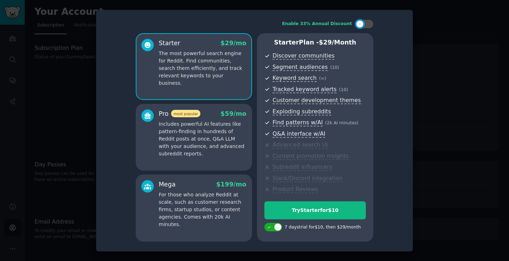 This screenshot has width=509, height=261. I want to click on span: Subreddit influencers, so click(302, 167).